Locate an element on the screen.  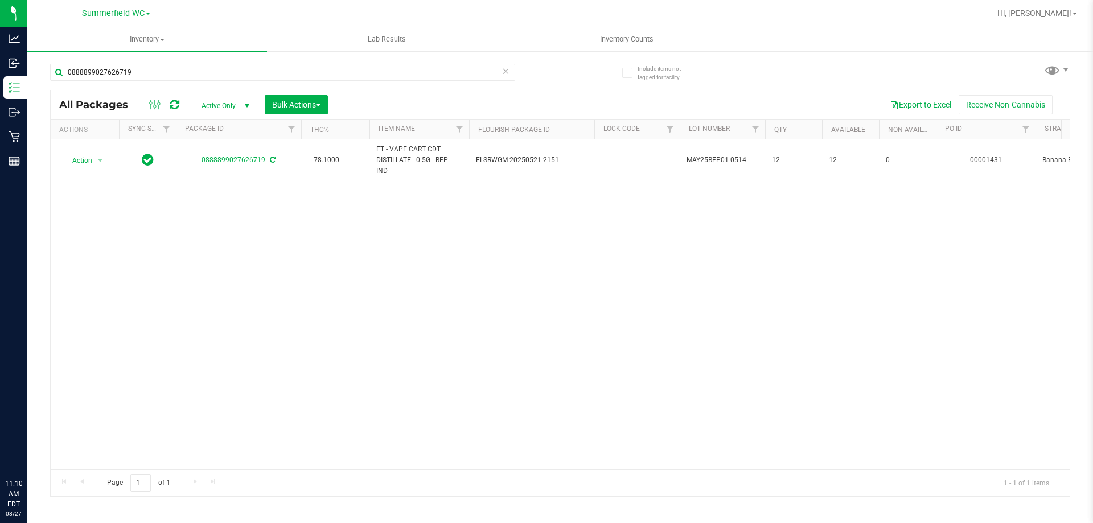
a: PO ID is located at coordinates (953, 129).